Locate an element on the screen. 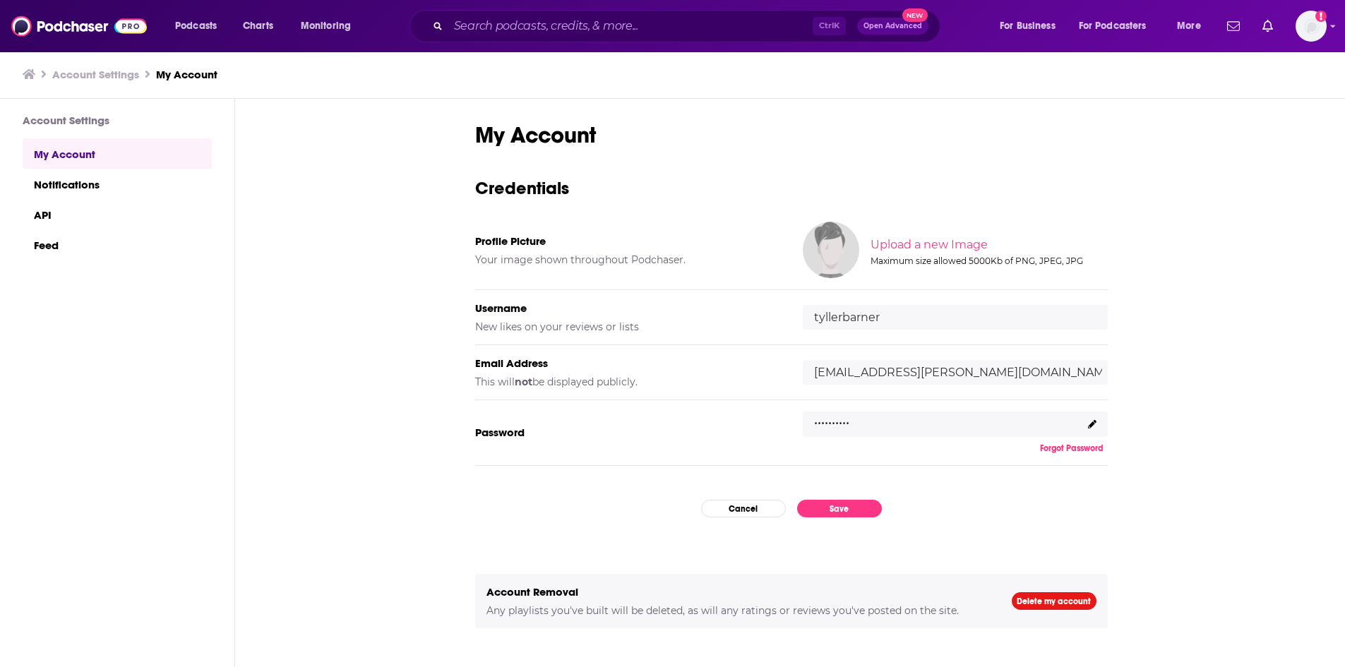 This screenshot has height=667, width=1345. button: Save is located at coordinates (840, 508).